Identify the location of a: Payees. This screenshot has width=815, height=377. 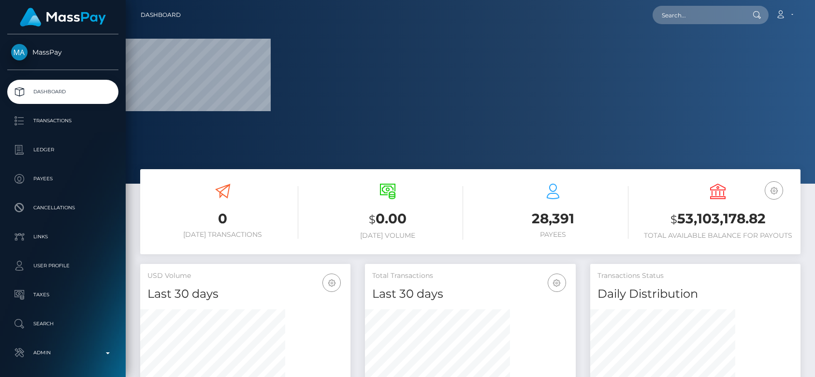
(63, 179).